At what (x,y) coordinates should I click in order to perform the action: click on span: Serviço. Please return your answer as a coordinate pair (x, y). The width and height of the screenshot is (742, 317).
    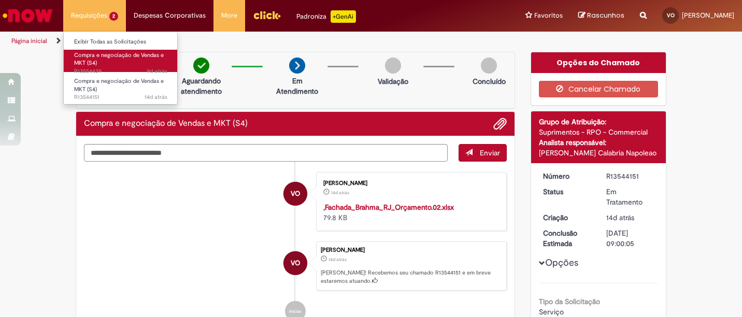
    Looking at the image, I should click on (551, 312).